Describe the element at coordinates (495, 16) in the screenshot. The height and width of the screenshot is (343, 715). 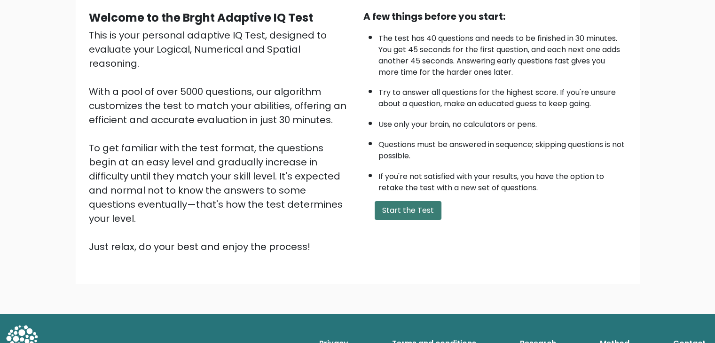
I see `div: A few things before you start:` at that location.